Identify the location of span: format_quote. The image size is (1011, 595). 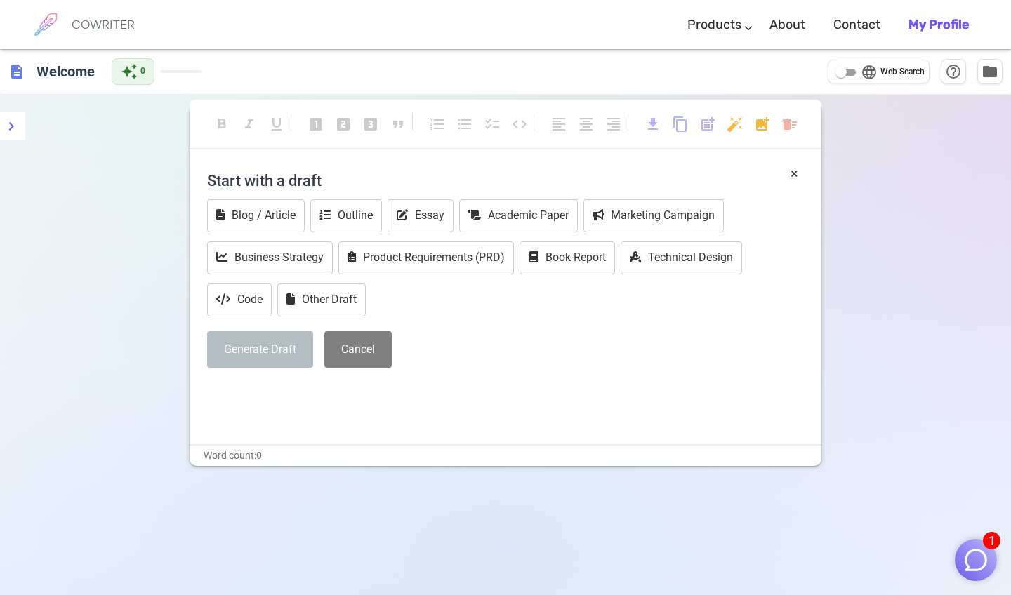
(398, 124).